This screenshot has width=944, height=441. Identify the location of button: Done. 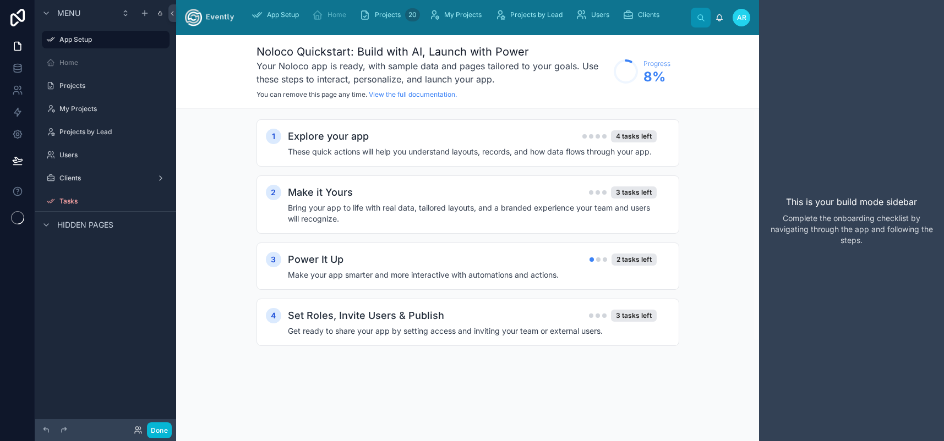
(159, 430).